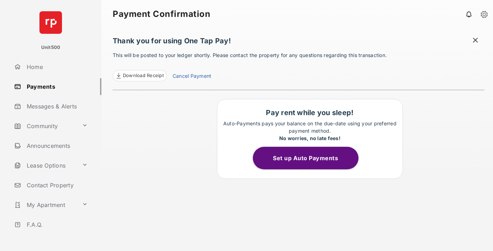 The width and height of the screenshot is (493, 251). Describe the element at coordinates (56, 185) in the screenshot. I see `a: Contact Property` at that location.